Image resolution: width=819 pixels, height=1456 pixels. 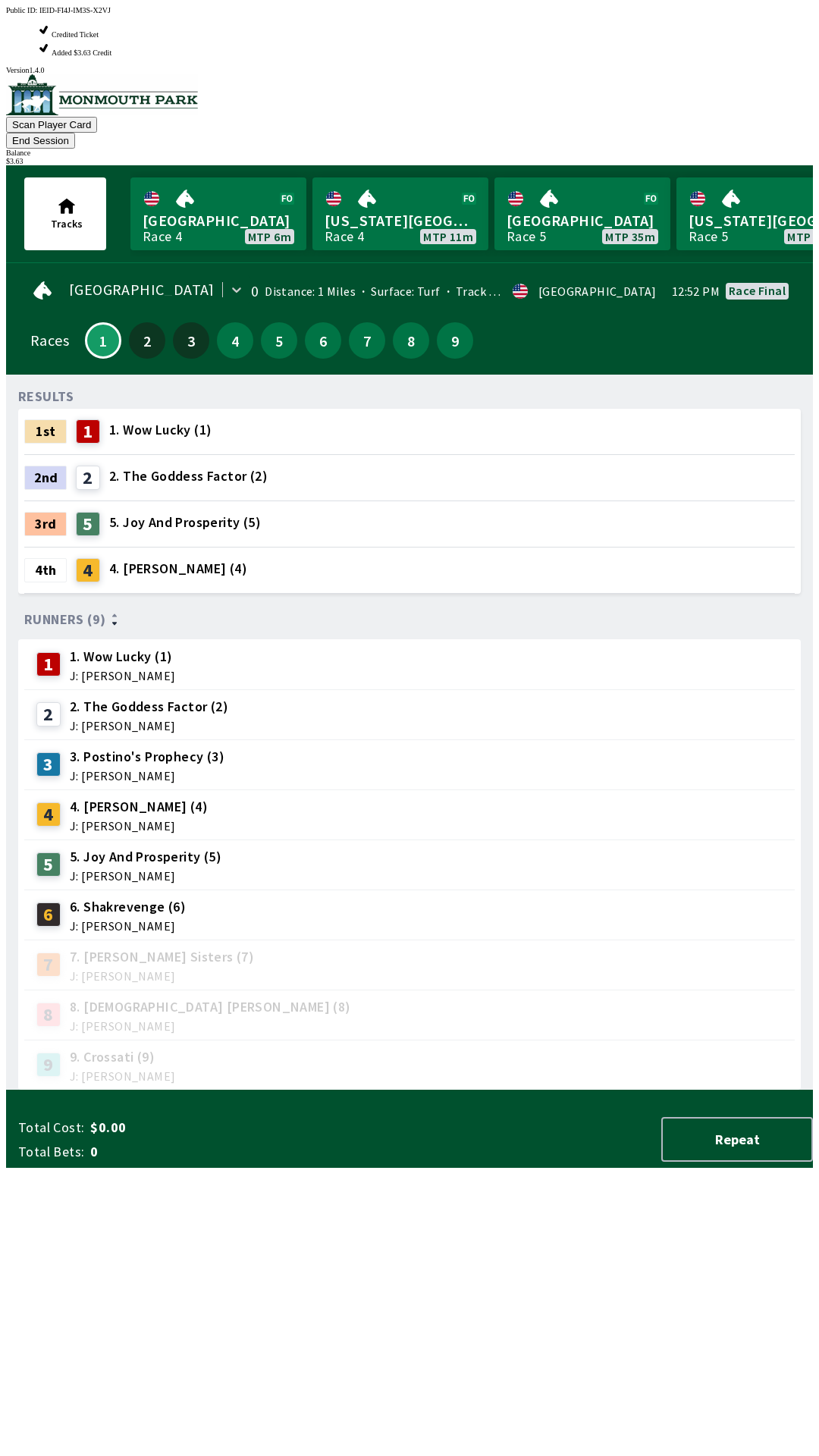 I want to click on span: Tracks, so click(x=67, y=223).